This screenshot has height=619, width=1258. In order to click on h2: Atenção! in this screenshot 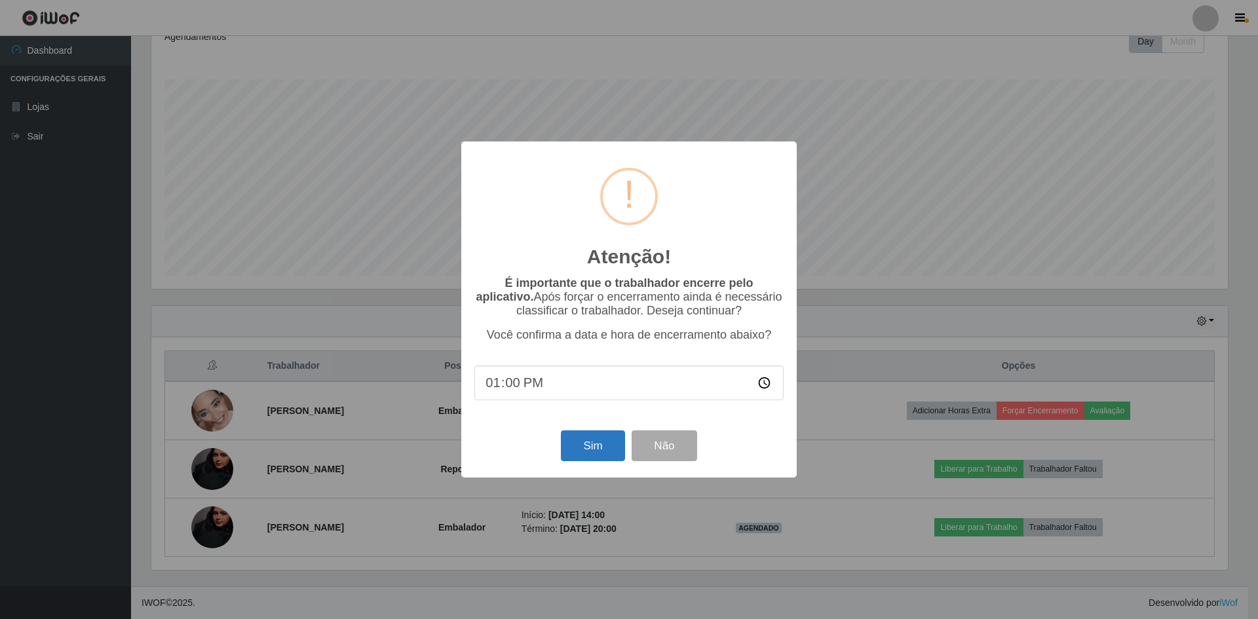, I will do `click(629, 257)`.